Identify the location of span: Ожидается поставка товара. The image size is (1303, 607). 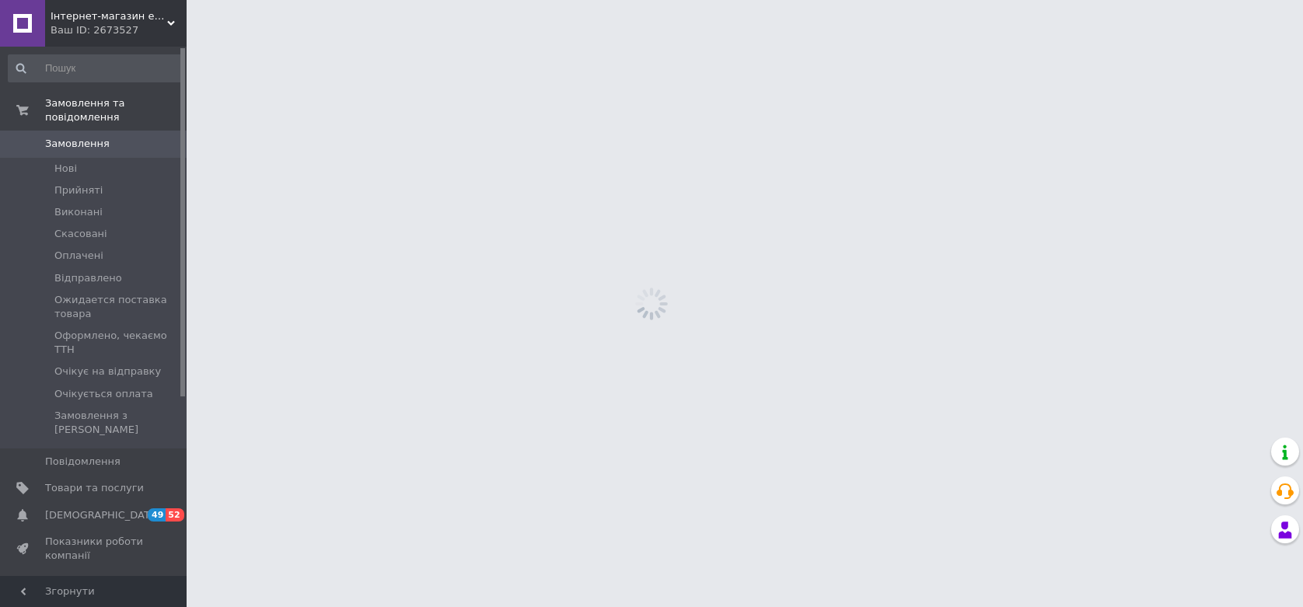
(117, 307).